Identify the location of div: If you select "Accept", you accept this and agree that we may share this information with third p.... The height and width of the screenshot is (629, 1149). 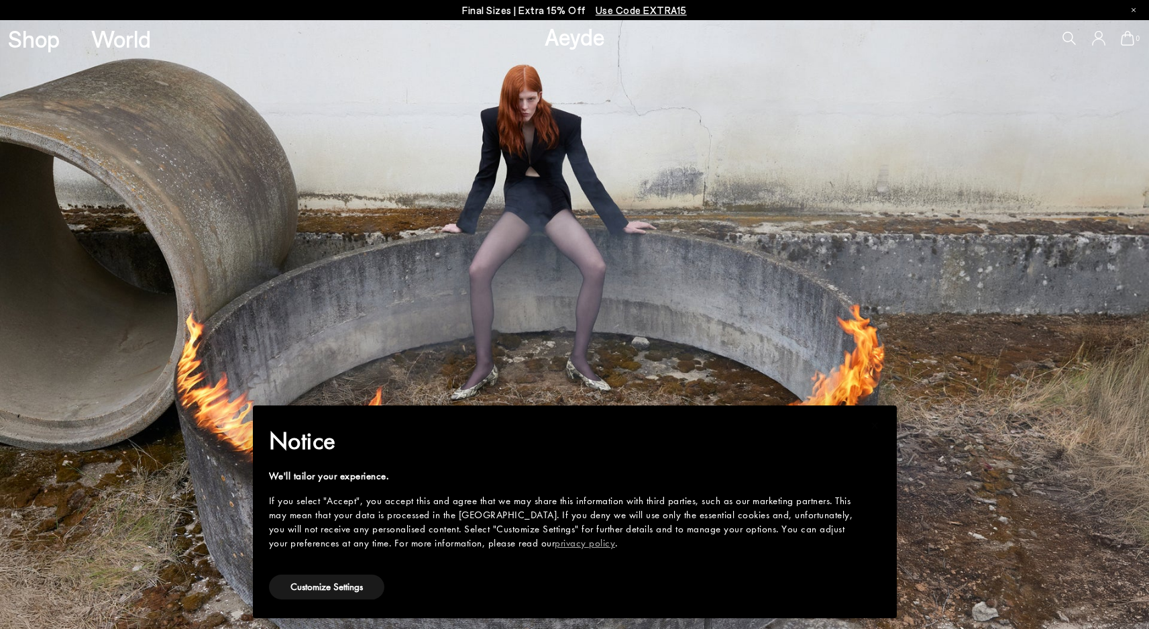
(564, 522).